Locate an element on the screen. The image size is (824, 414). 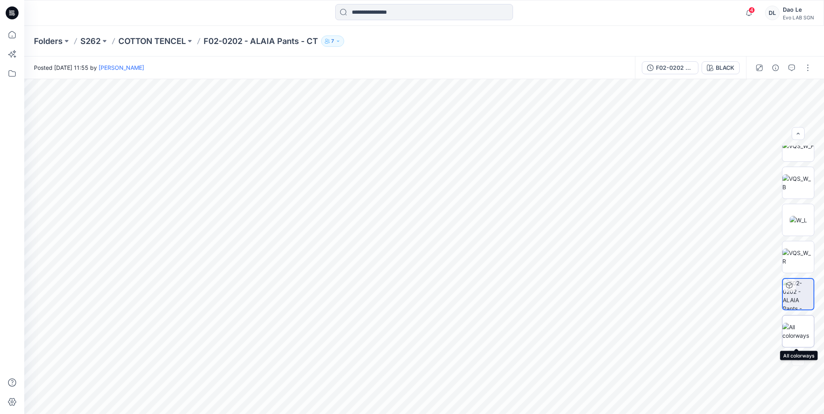
a: S262 is located at coordinates (90, 41).